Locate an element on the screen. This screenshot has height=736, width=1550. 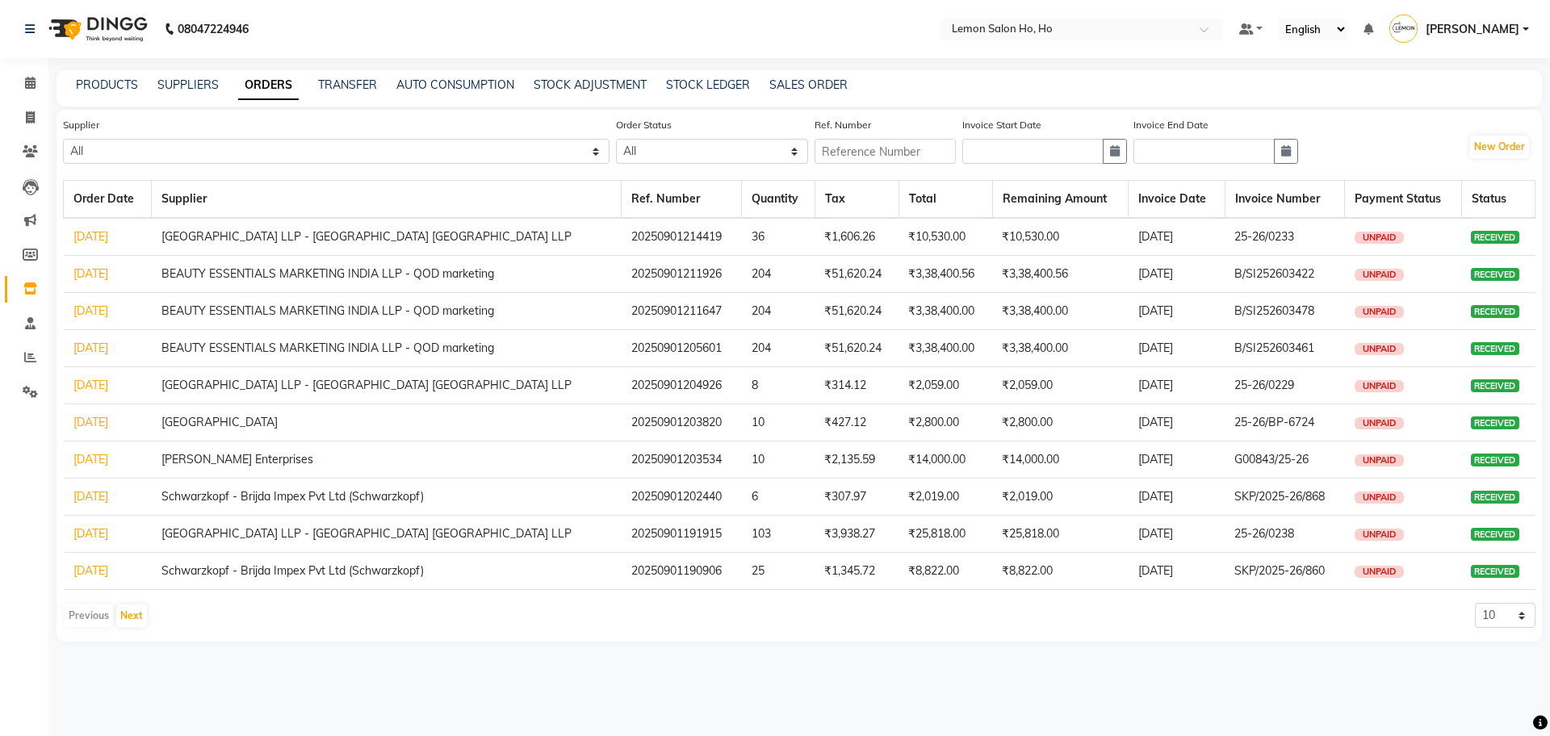
a: SUPPLIERS is located at coordinates (188, 85).